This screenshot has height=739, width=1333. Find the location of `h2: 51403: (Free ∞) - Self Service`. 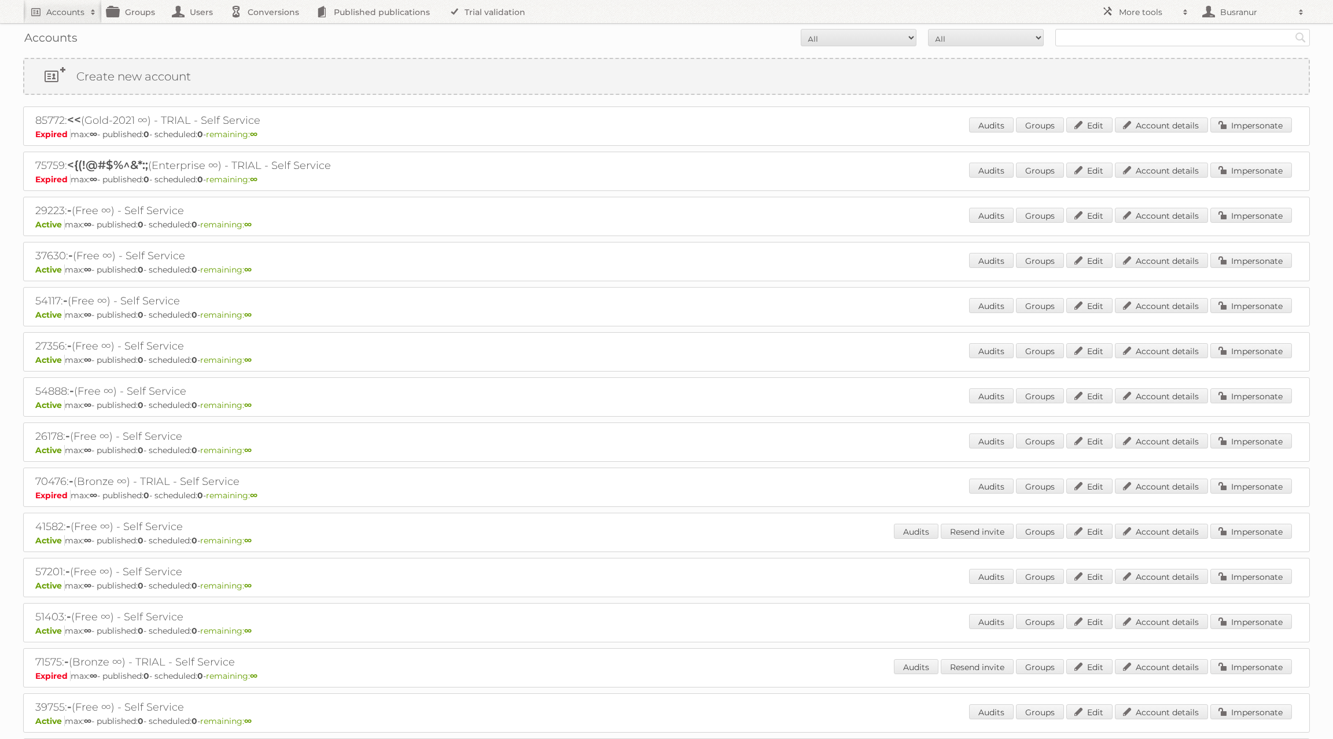

h2: 51403: (Free ∞) - Self Service is located at coordinates (238, 617).